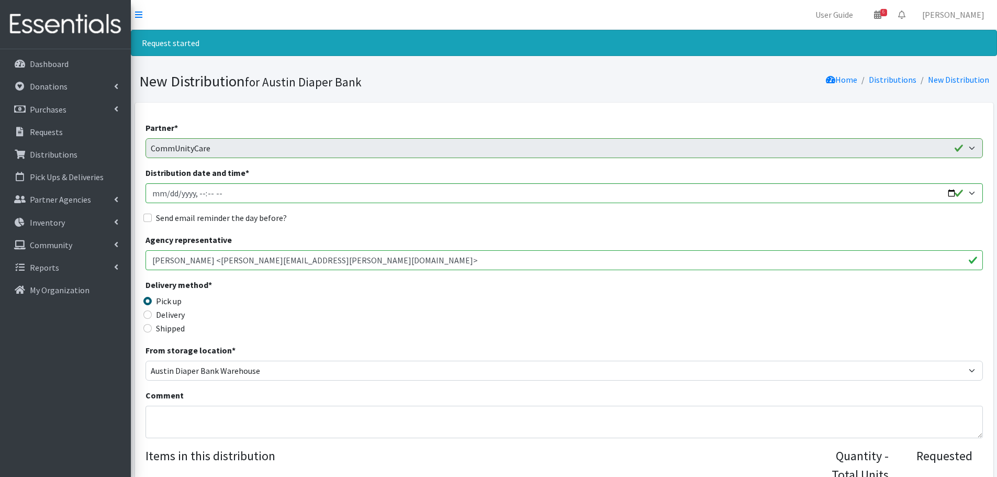  Describe the element at coordinates (65, 109) in the screenshot. I see `a: Purchases` at that location.